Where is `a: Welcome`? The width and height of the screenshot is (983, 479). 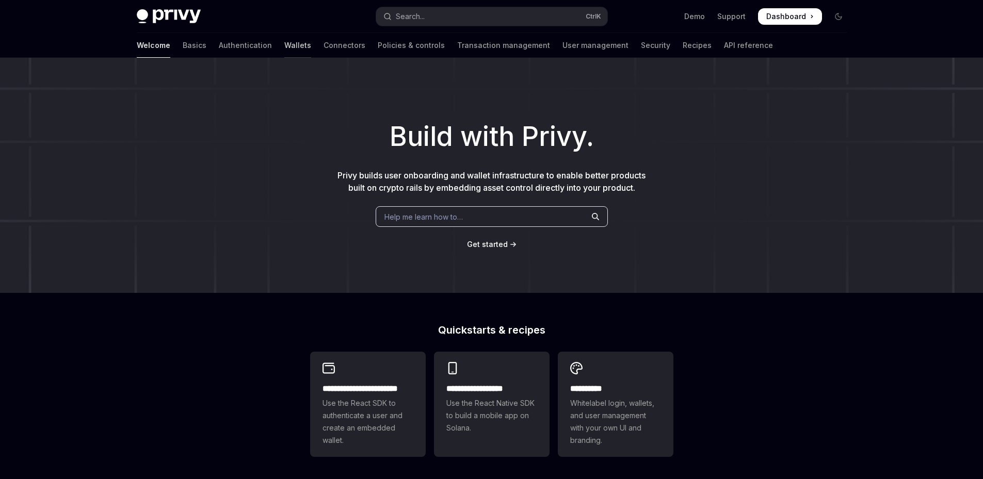
a: Welcome is located at coordinates (153, 45).